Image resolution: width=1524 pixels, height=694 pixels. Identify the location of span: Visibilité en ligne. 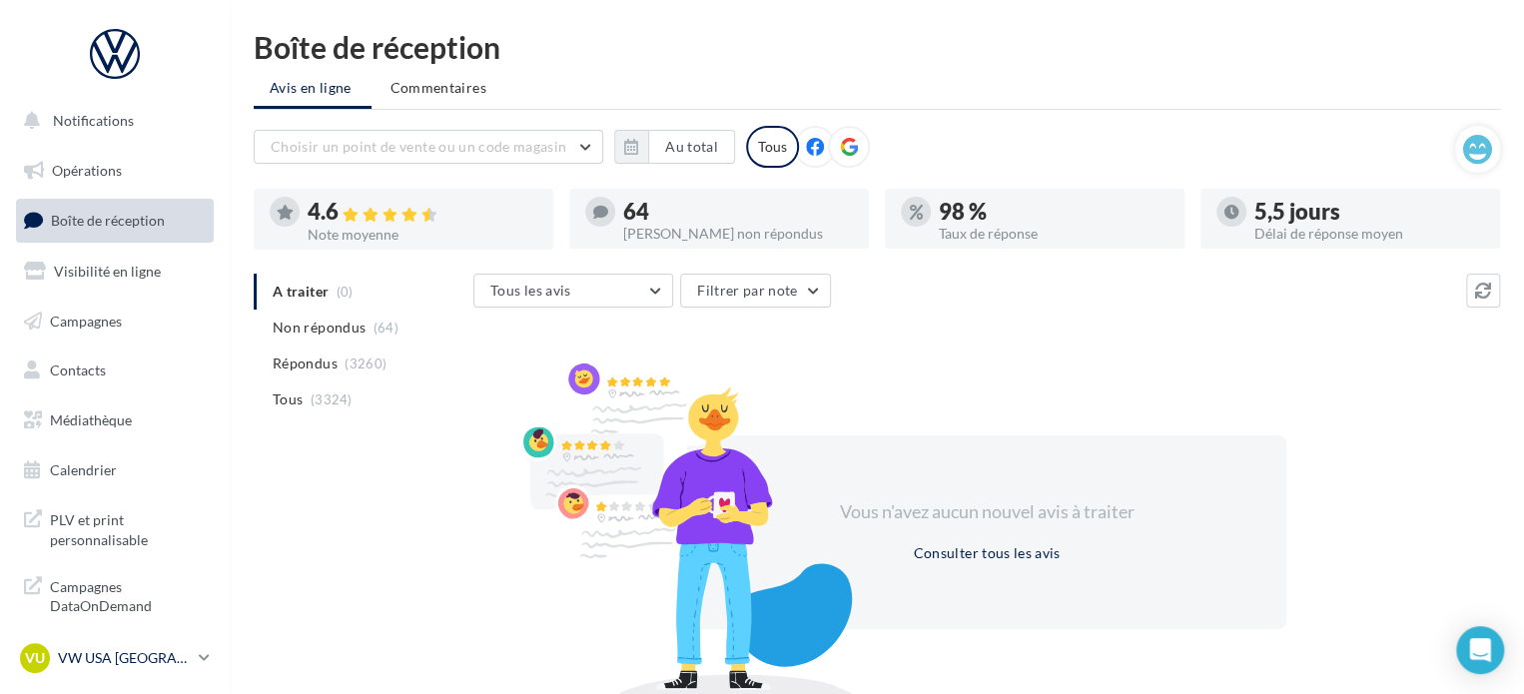
(107, 271).